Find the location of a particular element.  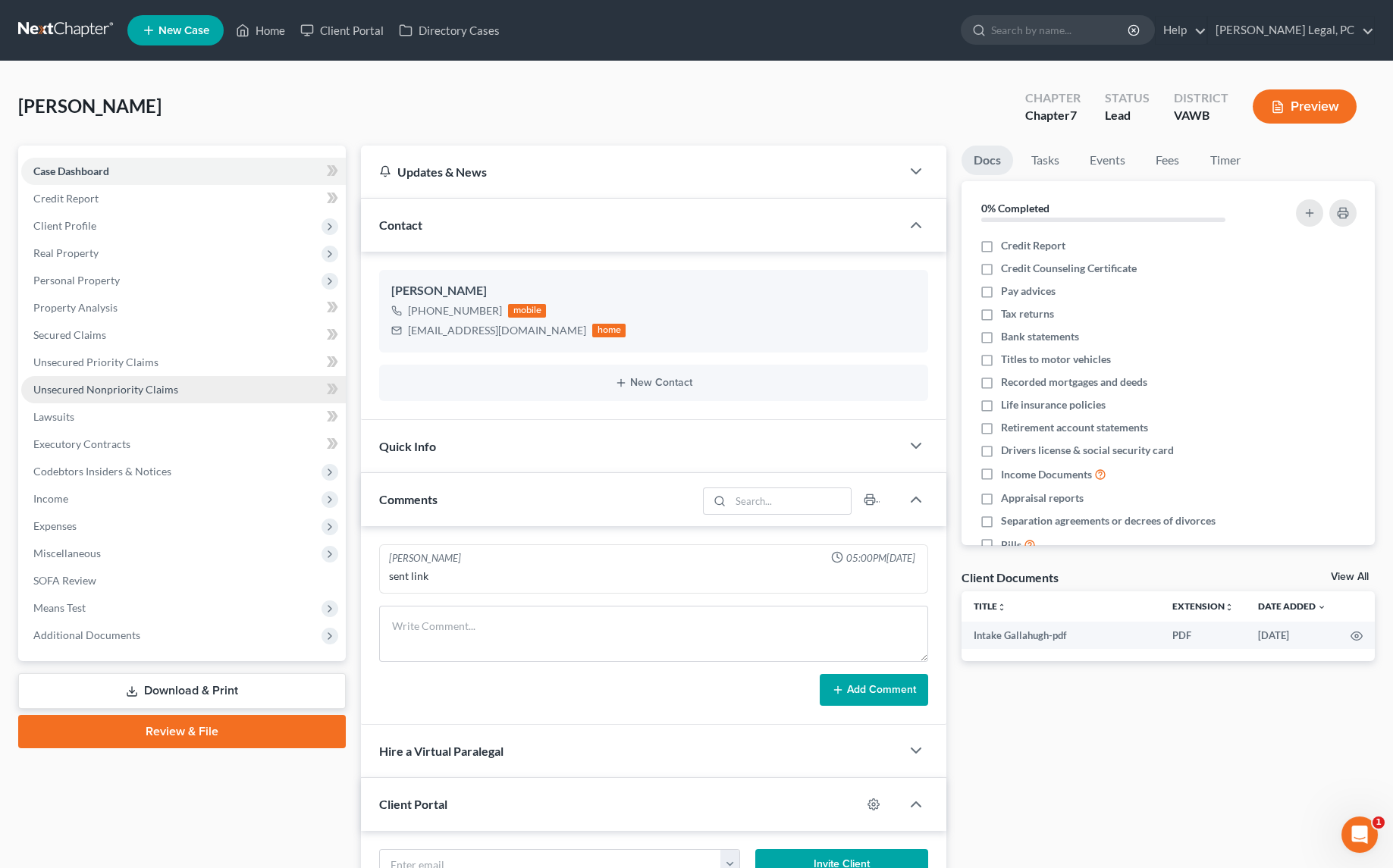

span: 7 is located at coordinates (1072, 115).